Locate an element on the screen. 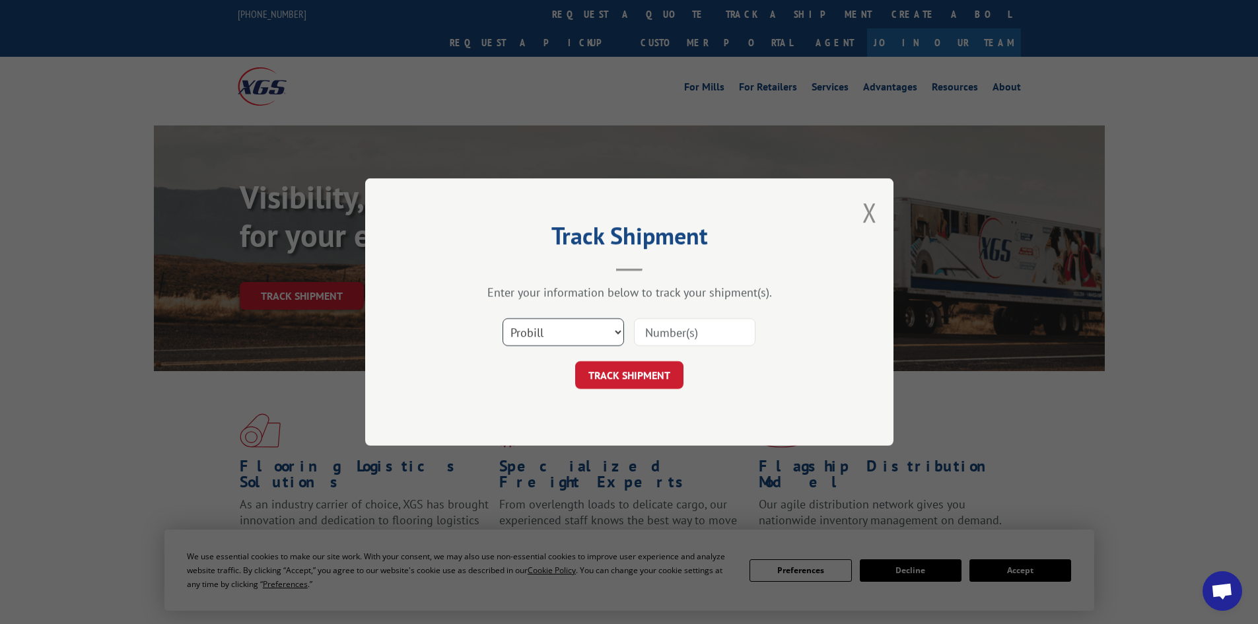 The image size is (1258, 624). button: TRACK SHIPMENT is located at coordinates (629, 375).